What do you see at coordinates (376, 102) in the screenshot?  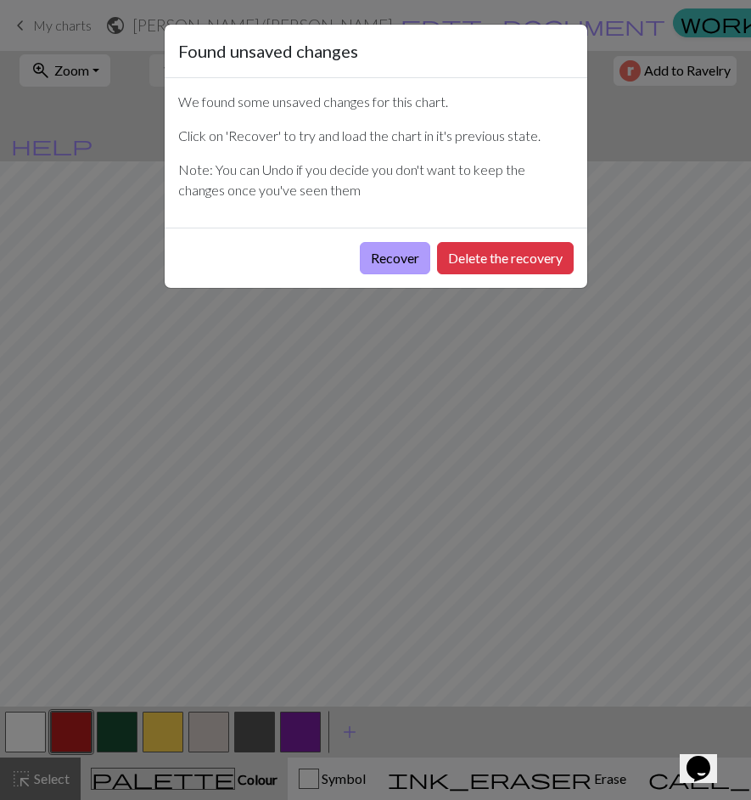 I see `p: We found some unsaved changes for this chart.` at bounding box center [376, 102].